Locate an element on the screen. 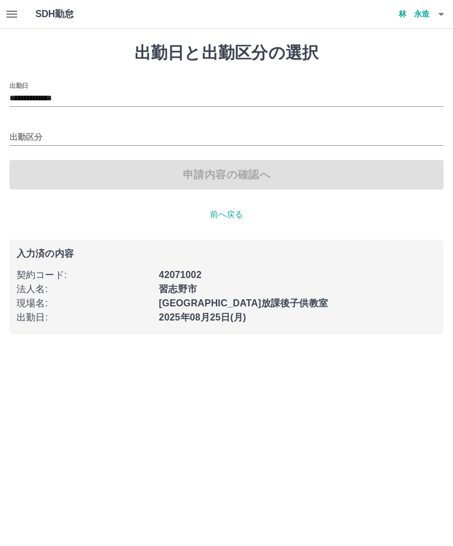 This screenshot has height=546, width=453. b: 2025年08月25日(月) is located at coordinates (202, 317).